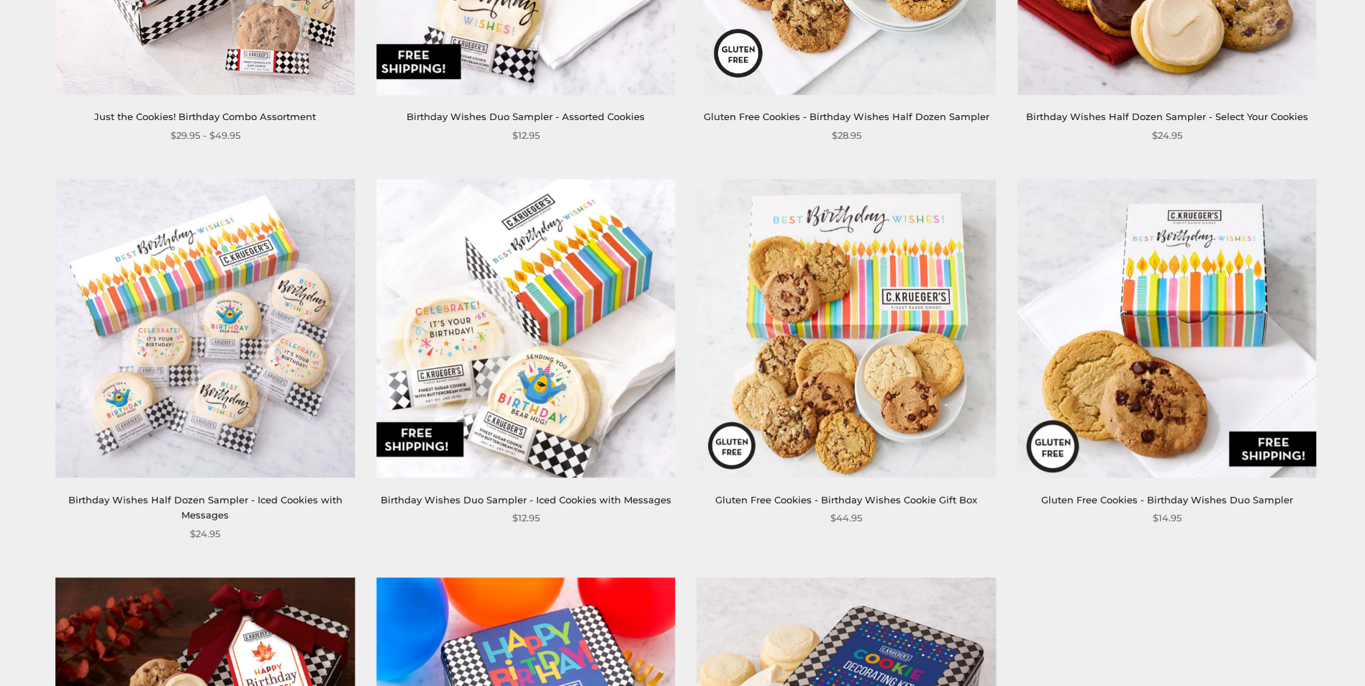  I want to click on span: $29.95 - $49.95, so click(205, 135).